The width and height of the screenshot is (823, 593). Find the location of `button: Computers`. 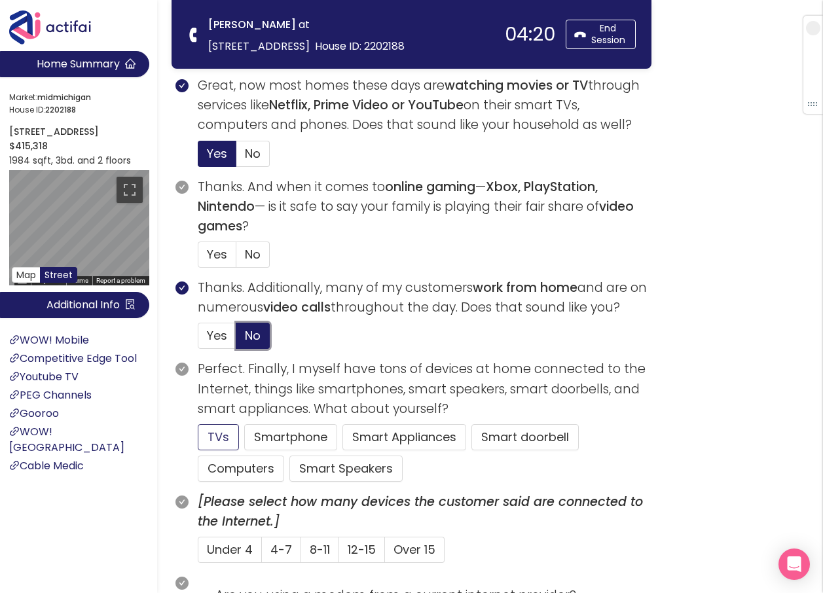

button: Computers is located at coordinates (241, 469).